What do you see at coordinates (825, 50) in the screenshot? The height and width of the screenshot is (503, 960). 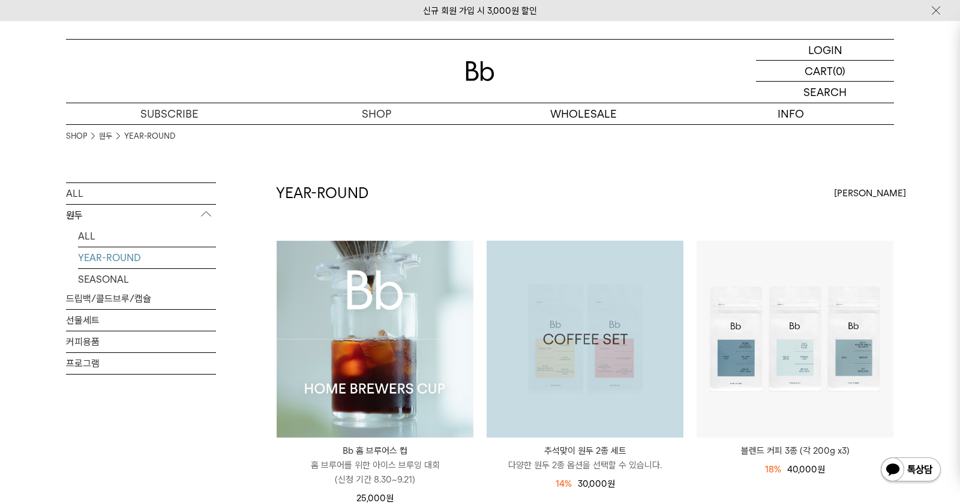 I see `a: LOGIN` at bounding box center [825, 50].